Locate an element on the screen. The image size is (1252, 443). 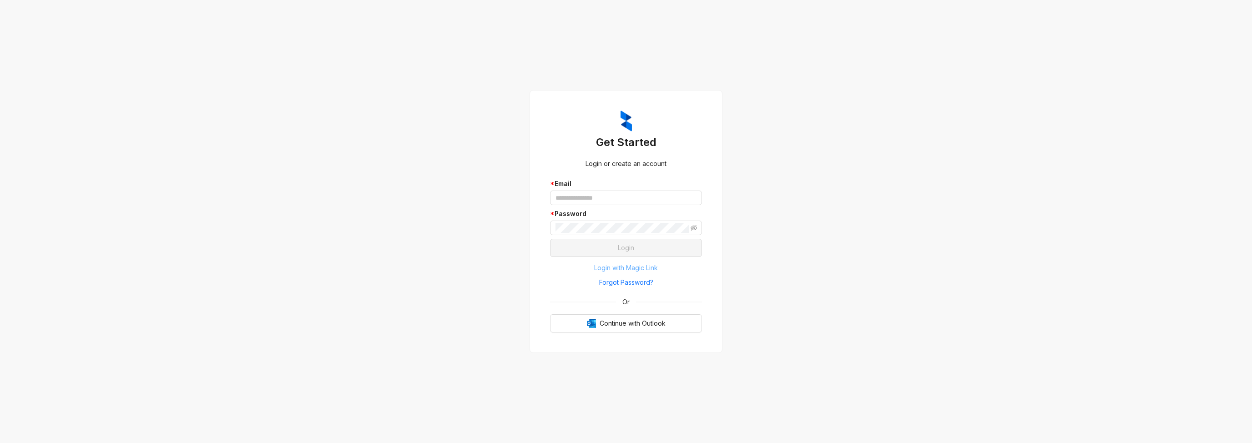
img: ZumaIcon is located at coordinates (626, 121).